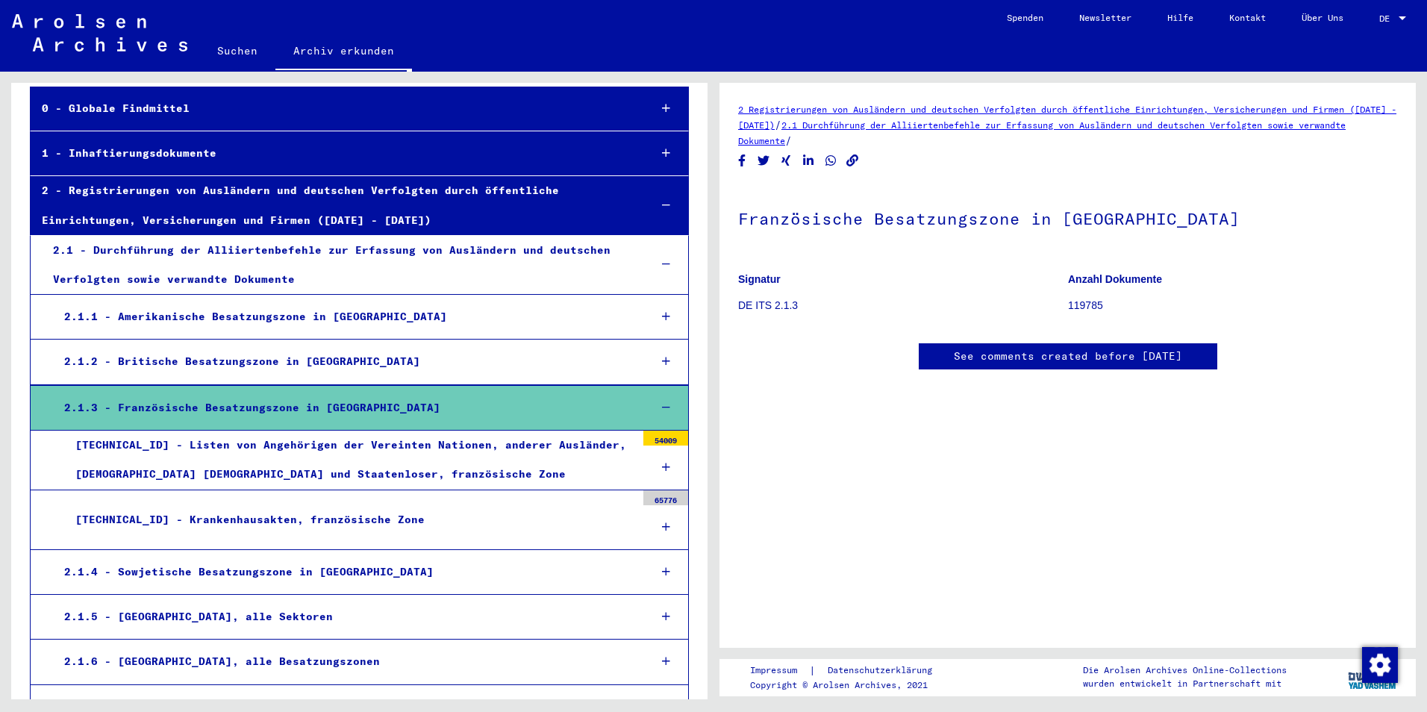 This screenshot has height=712, width=1427. What do you see at coordinates (763, 160) in the screenshot?
I see `button: Share on Twitter` at bounding box center [763, 160].